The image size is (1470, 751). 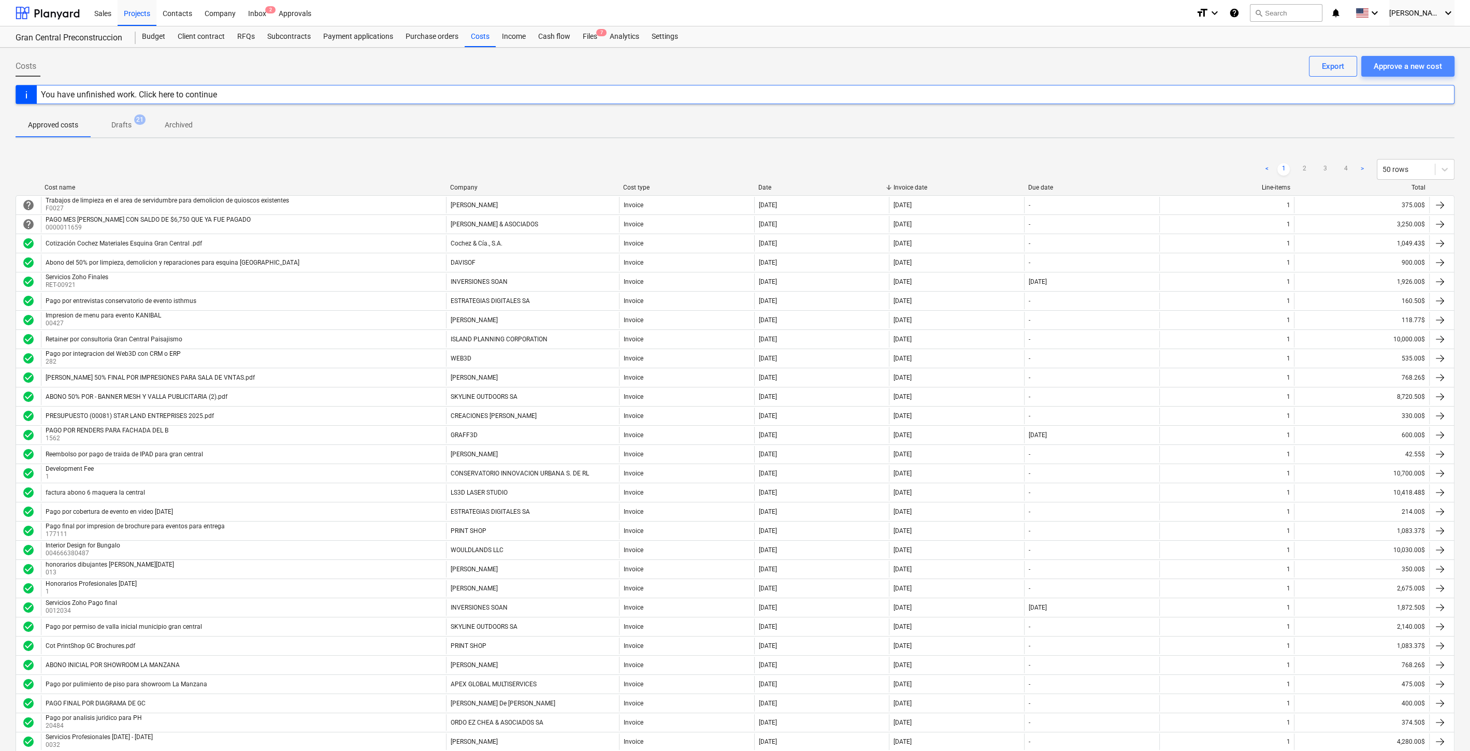 I want to click on div: 4,280.00$, so click(x=1361, y=742).